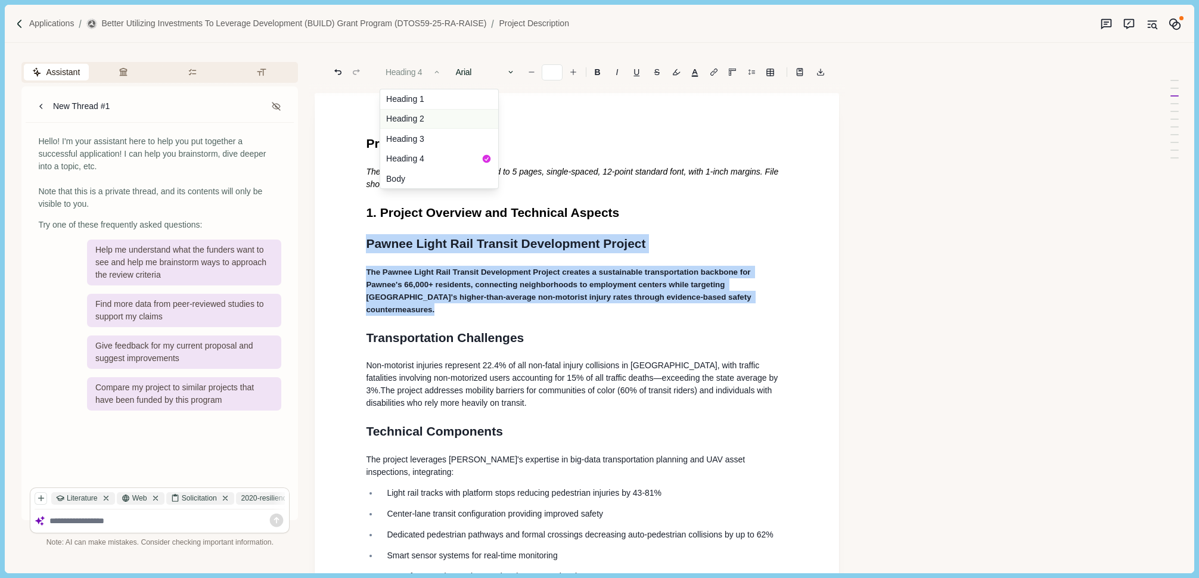  I want to click on div: Hello! I'm your assistant here to help you put together a successful application! I can help you ..., so click(160, 173).